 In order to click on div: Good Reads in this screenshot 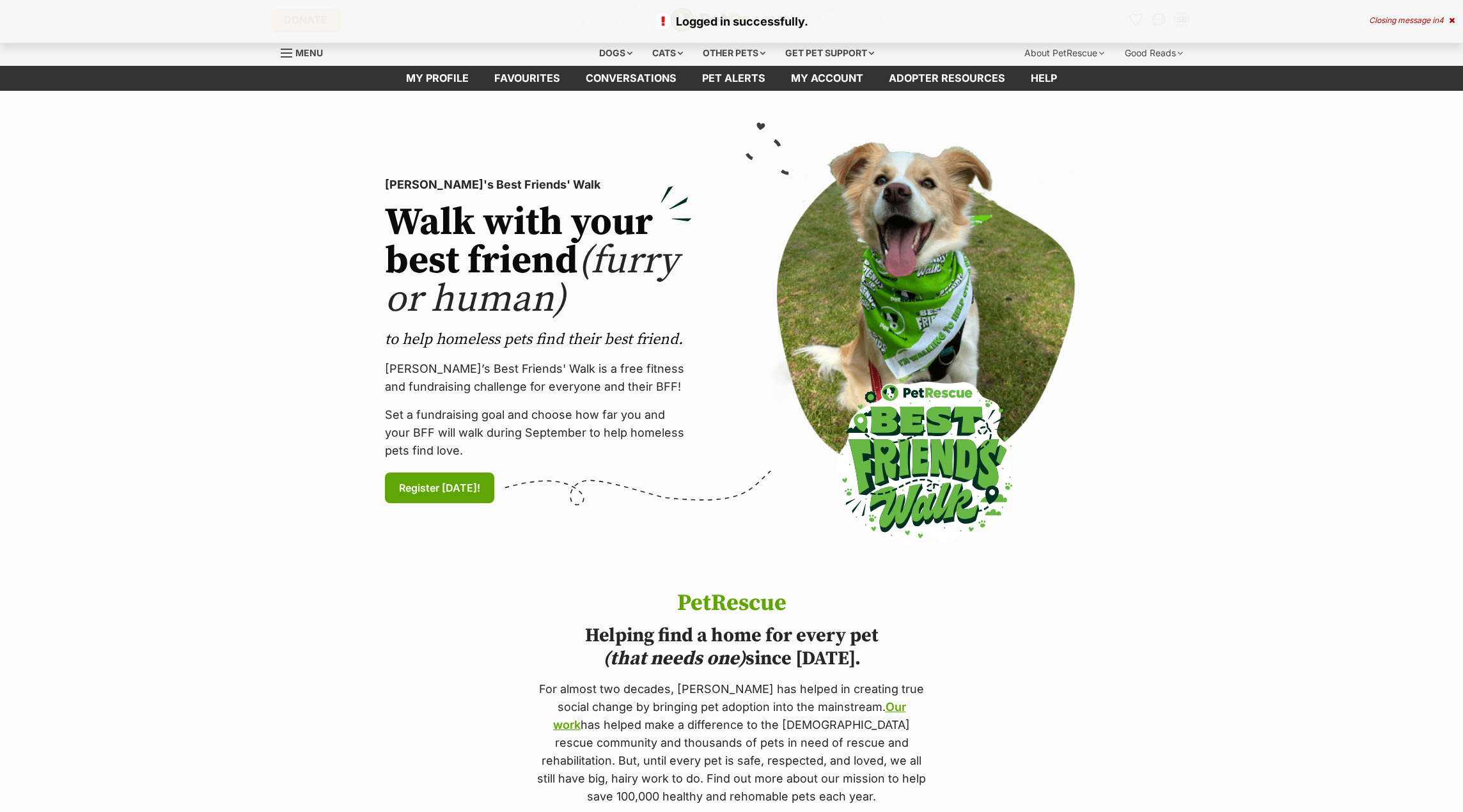, I will do `click(1153, 53)`.